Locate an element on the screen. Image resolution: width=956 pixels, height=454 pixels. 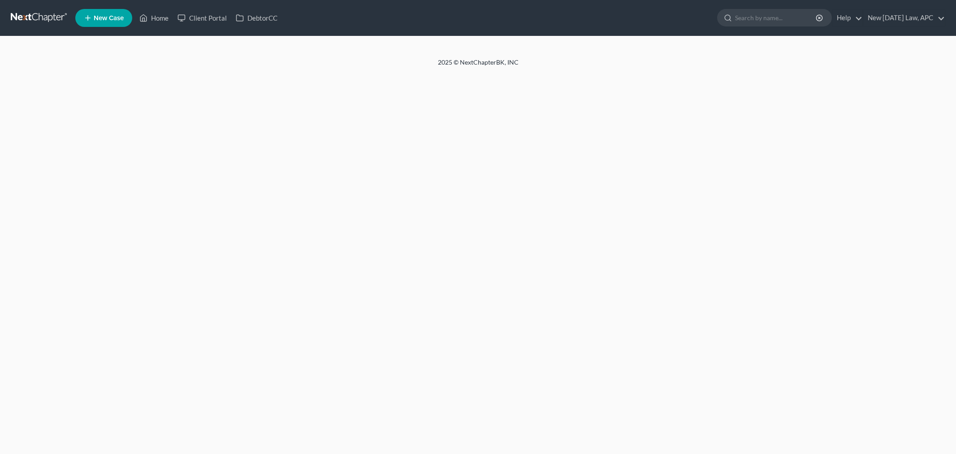
span: New Case is located at coordinates (108, 18).